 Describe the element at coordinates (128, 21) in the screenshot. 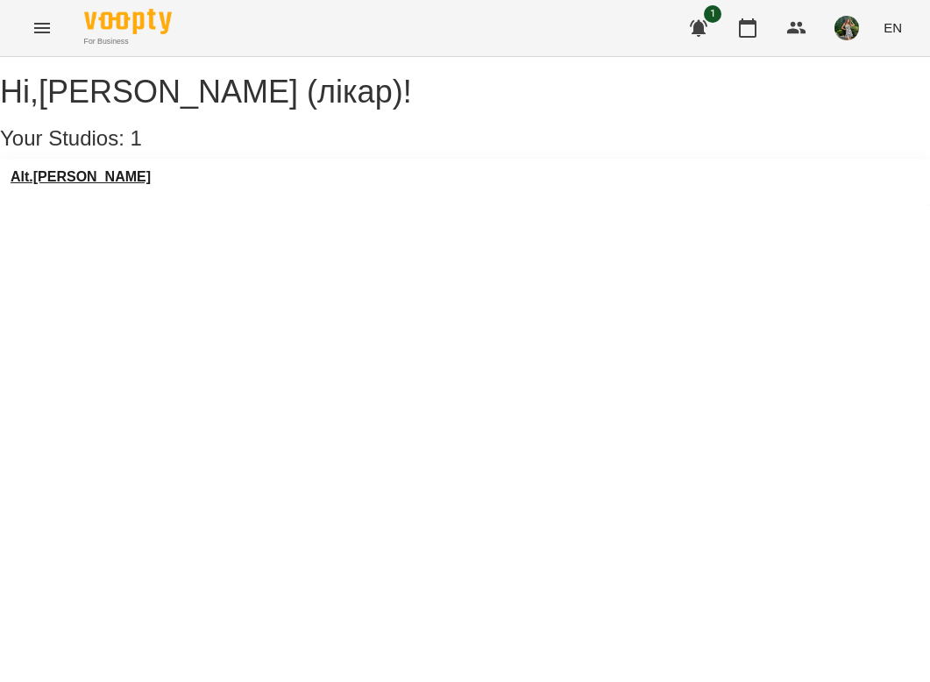

I see `img: Voopty Logo` at that location.